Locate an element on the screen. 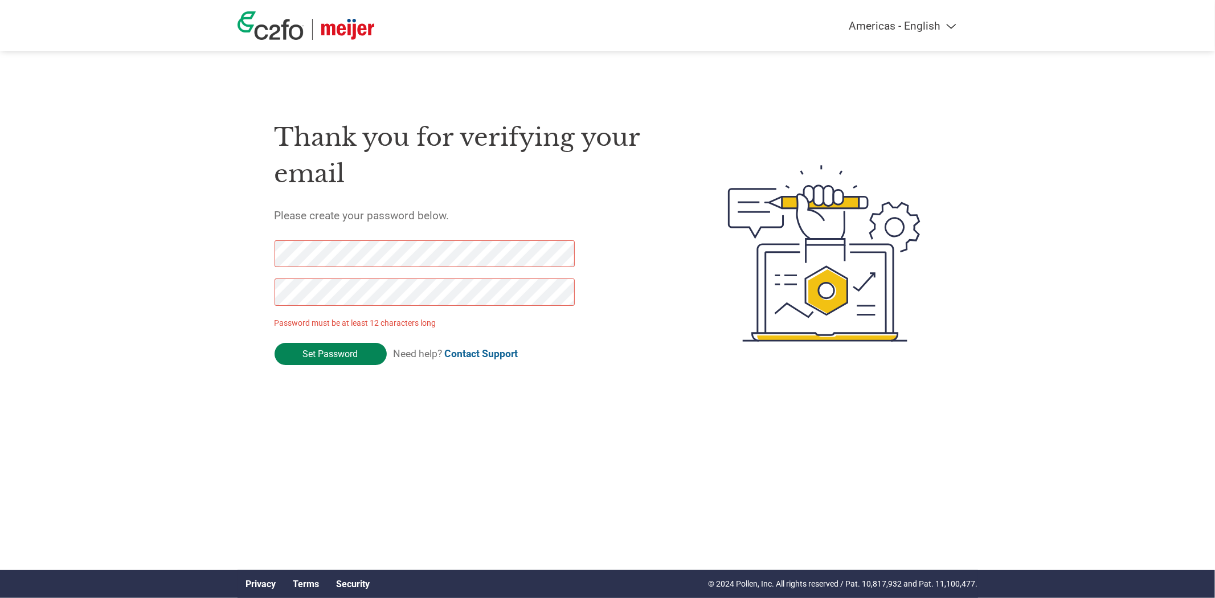 Image resolution: width=1215 pixels, height=598 pixels. a: Terms is located at coordinates (307, 584).